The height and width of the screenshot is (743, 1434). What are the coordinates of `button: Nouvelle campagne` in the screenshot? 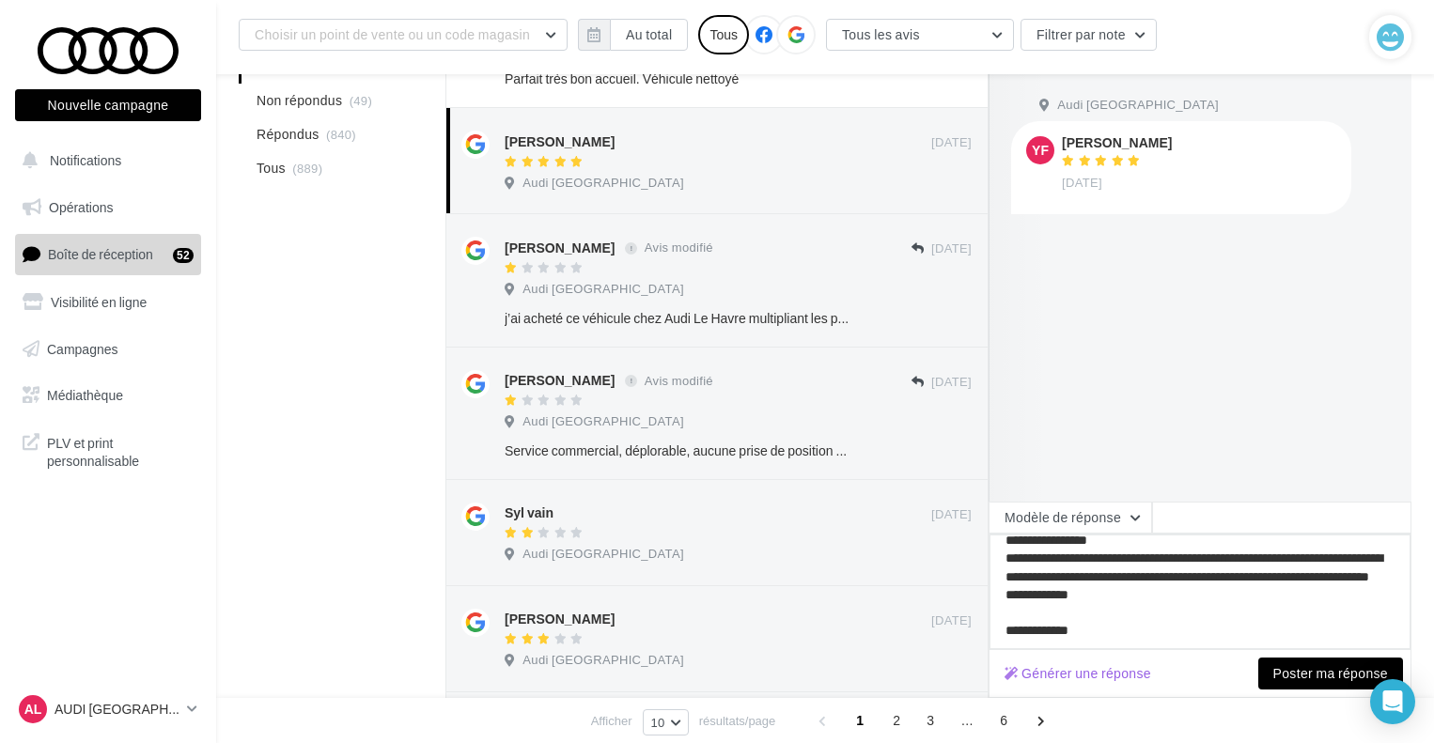 It's located at (108, 105).